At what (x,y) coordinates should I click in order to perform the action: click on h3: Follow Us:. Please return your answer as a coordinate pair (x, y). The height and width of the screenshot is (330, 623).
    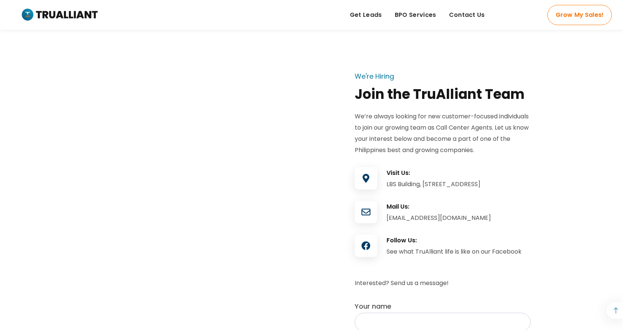
    Looking at the image, I should click on (459, 240).